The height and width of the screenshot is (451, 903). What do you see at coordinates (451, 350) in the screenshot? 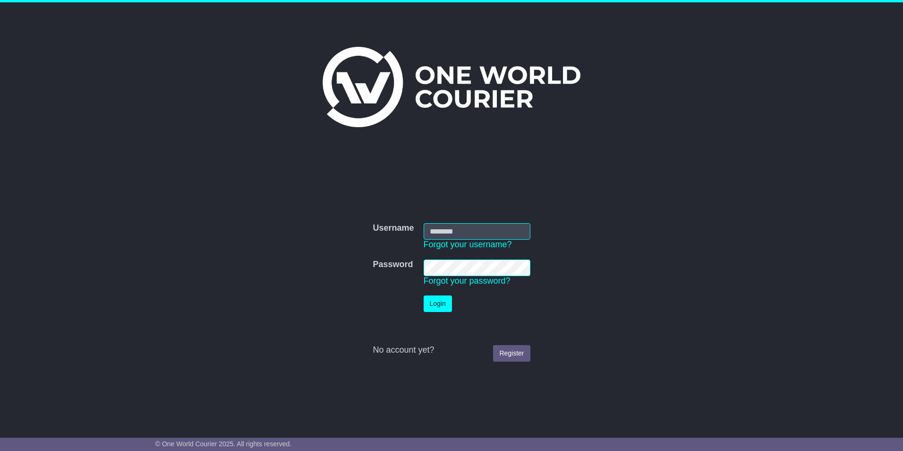
I see `div: No account yet?` at bounding box center [451, 350].